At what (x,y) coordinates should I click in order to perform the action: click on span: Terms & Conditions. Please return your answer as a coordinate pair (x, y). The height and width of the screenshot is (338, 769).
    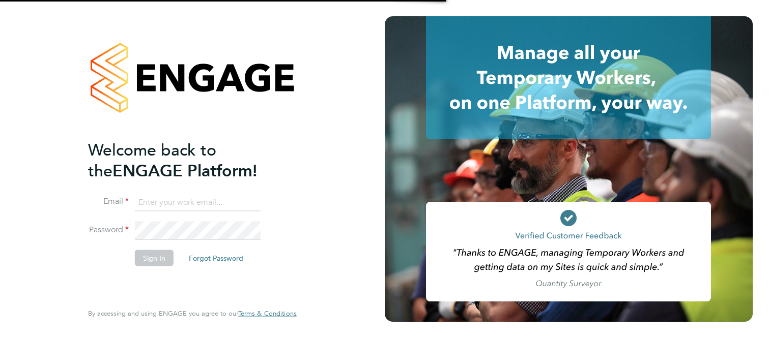
    Looking at the image, I should click on (267, 313).